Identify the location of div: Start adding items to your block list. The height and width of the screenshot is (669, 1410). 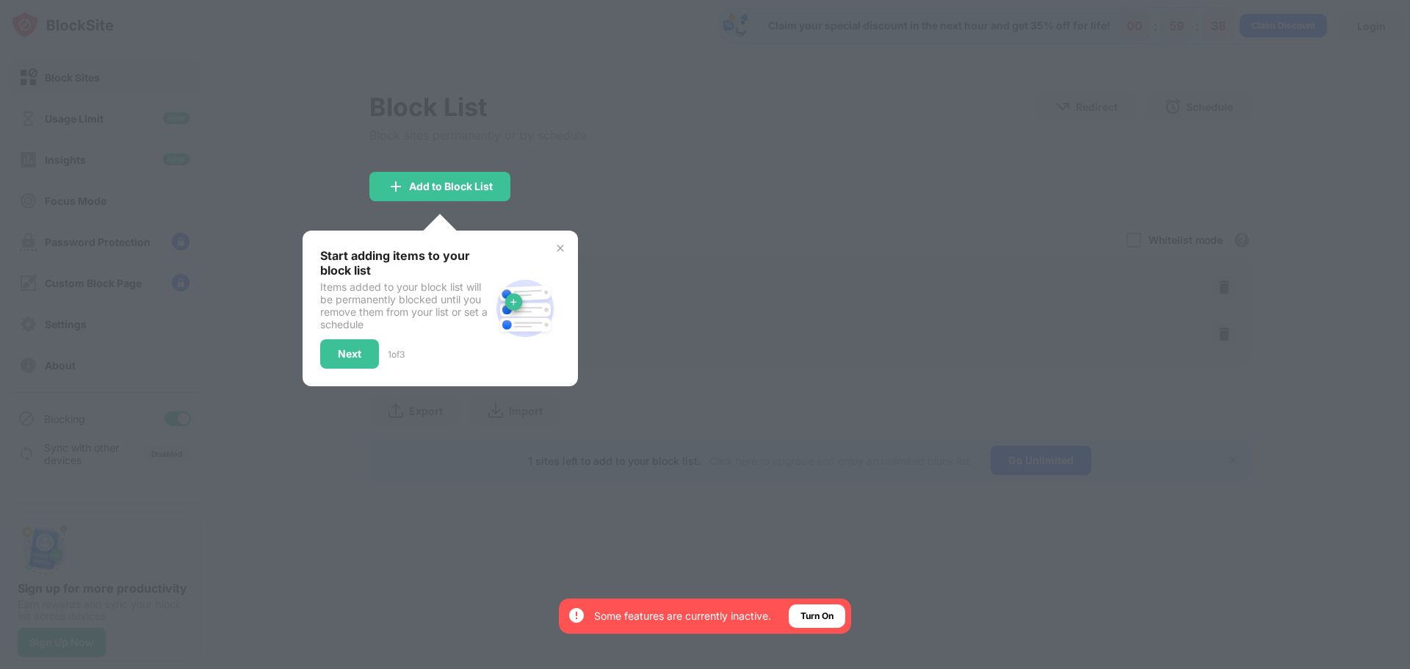
(405, 263).